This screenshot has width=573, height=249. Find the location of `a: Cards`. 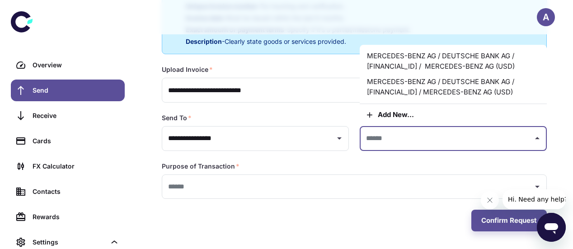

a: Cards is located at coordinates (68, 141).